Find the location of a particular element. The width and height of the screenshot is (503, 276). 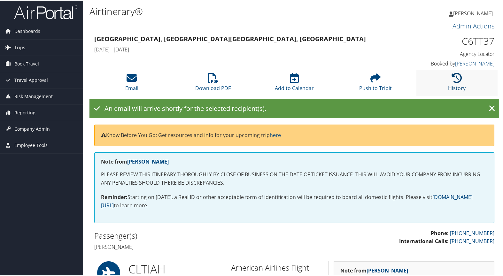

h1: C6TT37 is located at coordinates (448, 41).